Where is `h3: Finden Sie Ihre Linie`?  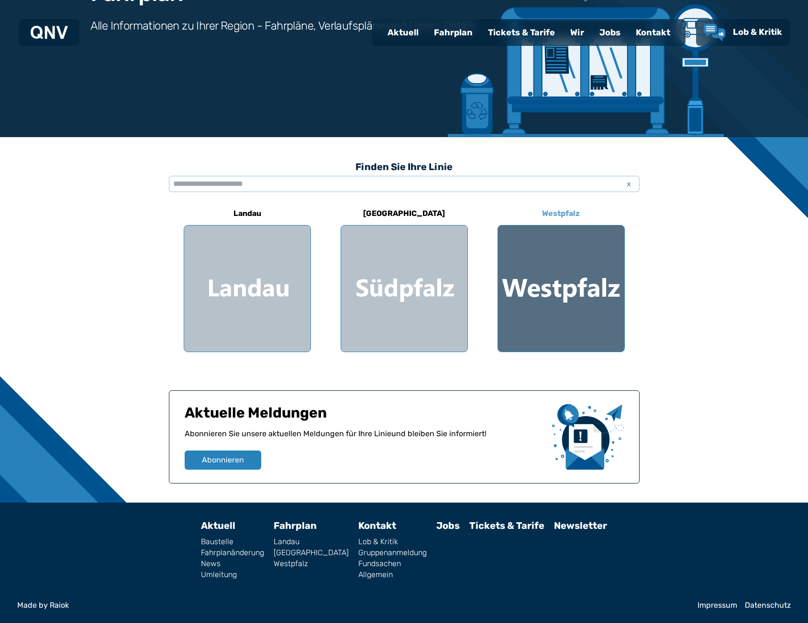 h3: Finden Sie Ihre Linie is located at coordinates (404, 167).